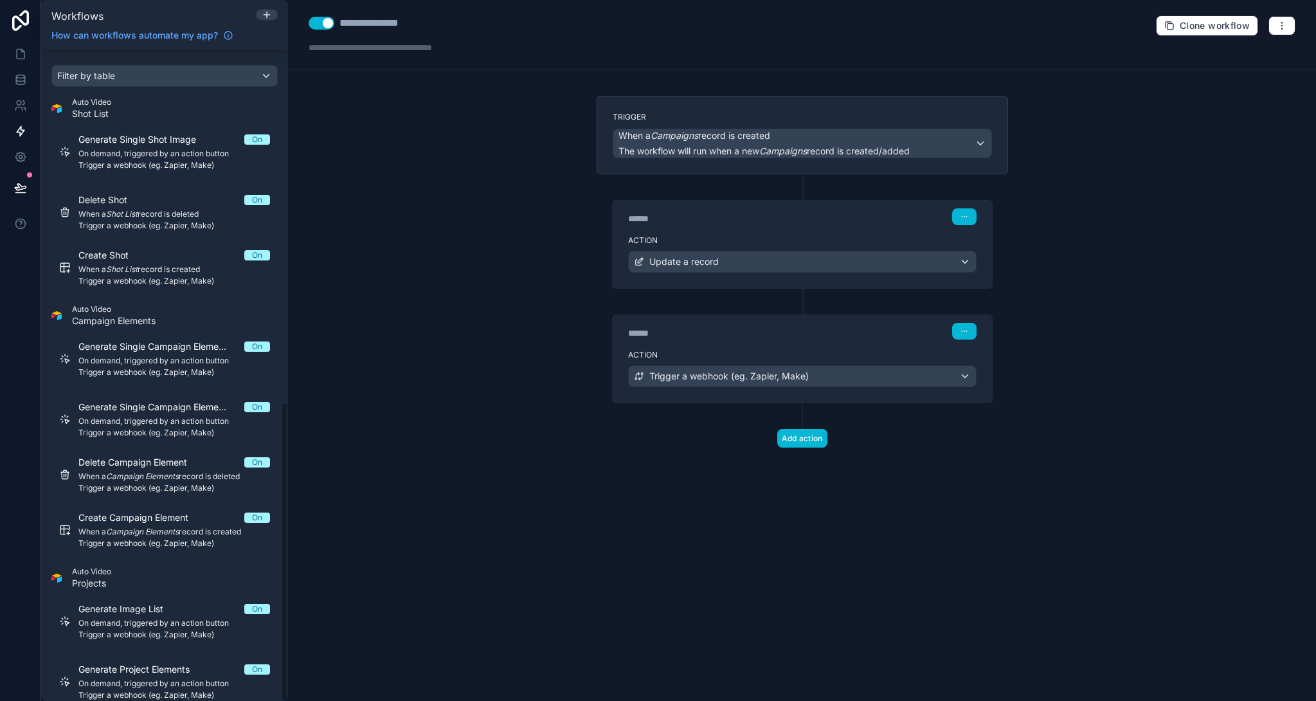 The image size is (1316, 701). What do you see at coordinates (165, 419) in the screenshot?
I see `a: Generate Single Campaign Element ImageOnOn demand, triggered by an action buttonTrigger a webhook...` at bounding box center [165, 419].